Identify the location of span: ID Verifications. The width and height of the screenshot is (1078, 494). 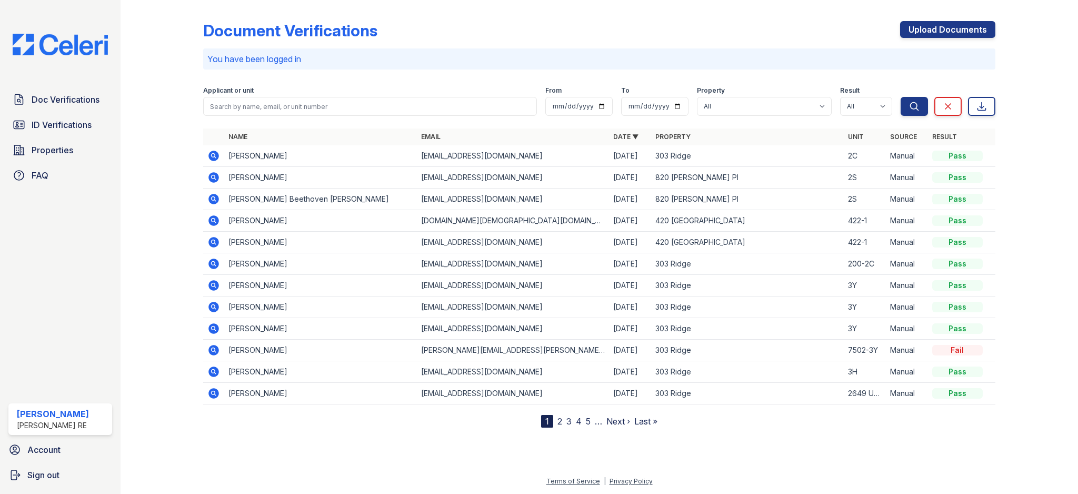
(62, 125).